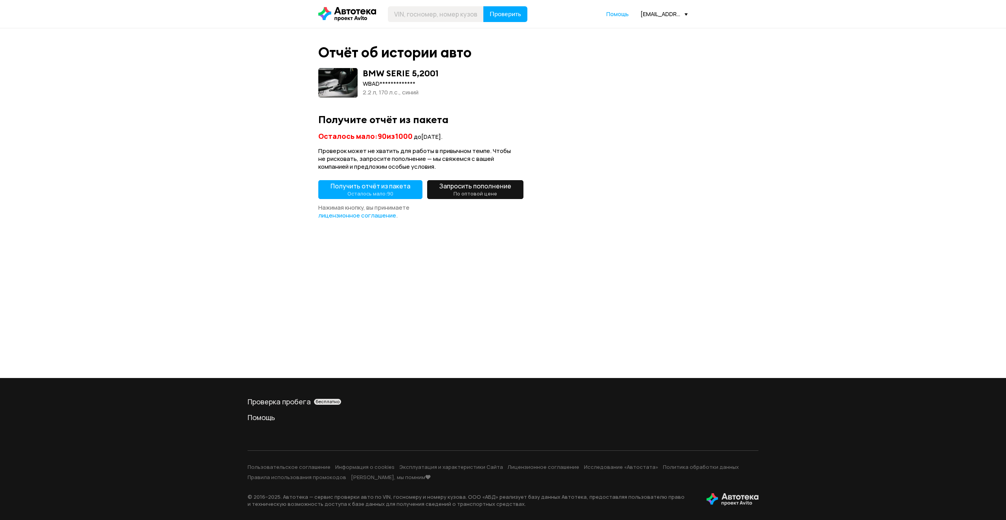 The width and height of the screenshot is (1006, 520). What do you see at coordinates (297, 477) in the screenshot?
I see `a: Правила использования промокодов` at bounding box center [297, 477].